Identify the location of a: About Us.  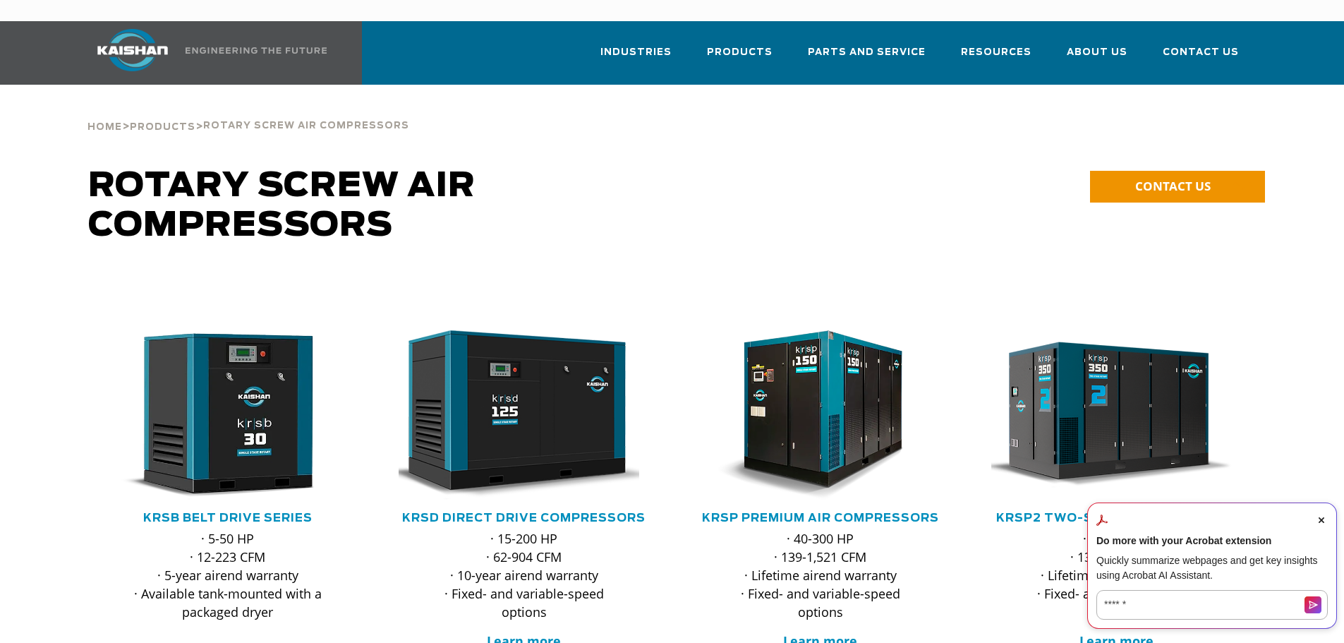
(1097, 58).